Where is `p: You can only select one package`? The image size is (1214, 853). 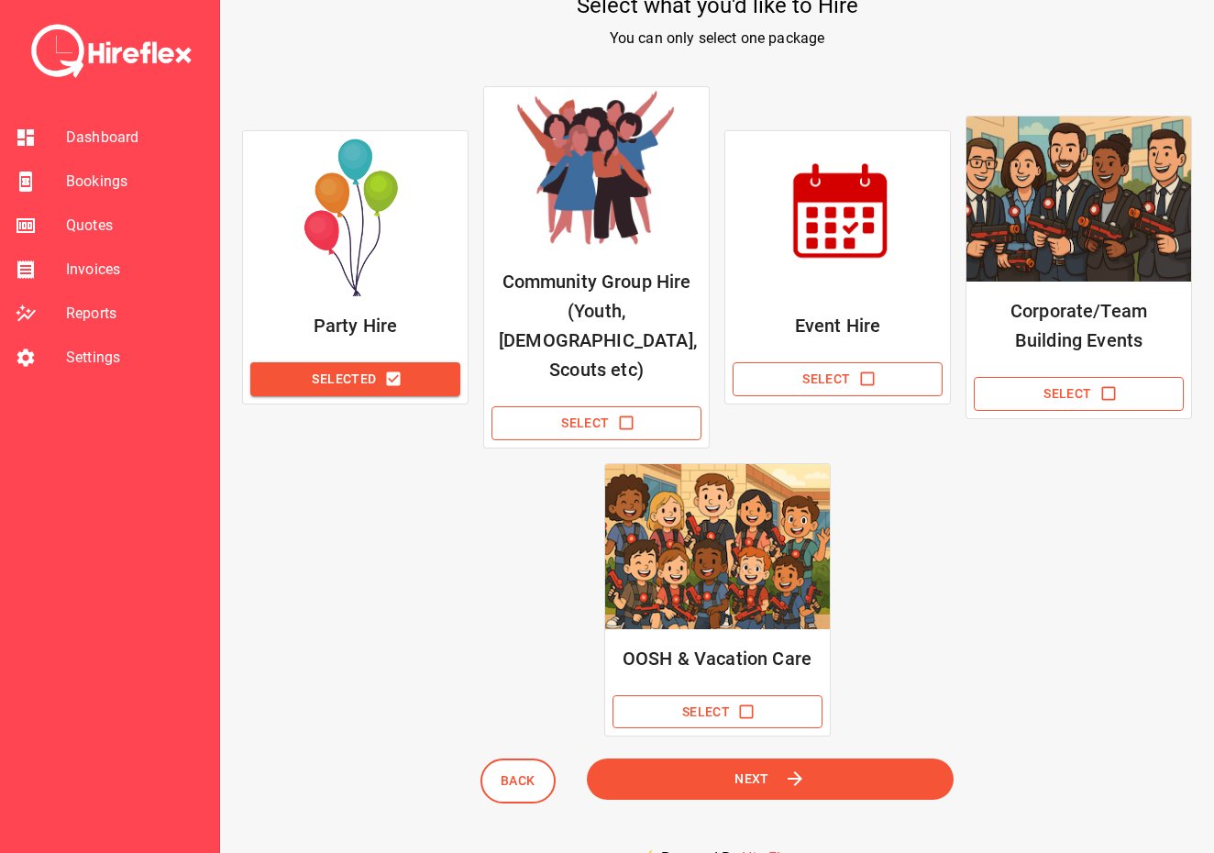
p: You can only select one package is located at coordinates (717, 39).